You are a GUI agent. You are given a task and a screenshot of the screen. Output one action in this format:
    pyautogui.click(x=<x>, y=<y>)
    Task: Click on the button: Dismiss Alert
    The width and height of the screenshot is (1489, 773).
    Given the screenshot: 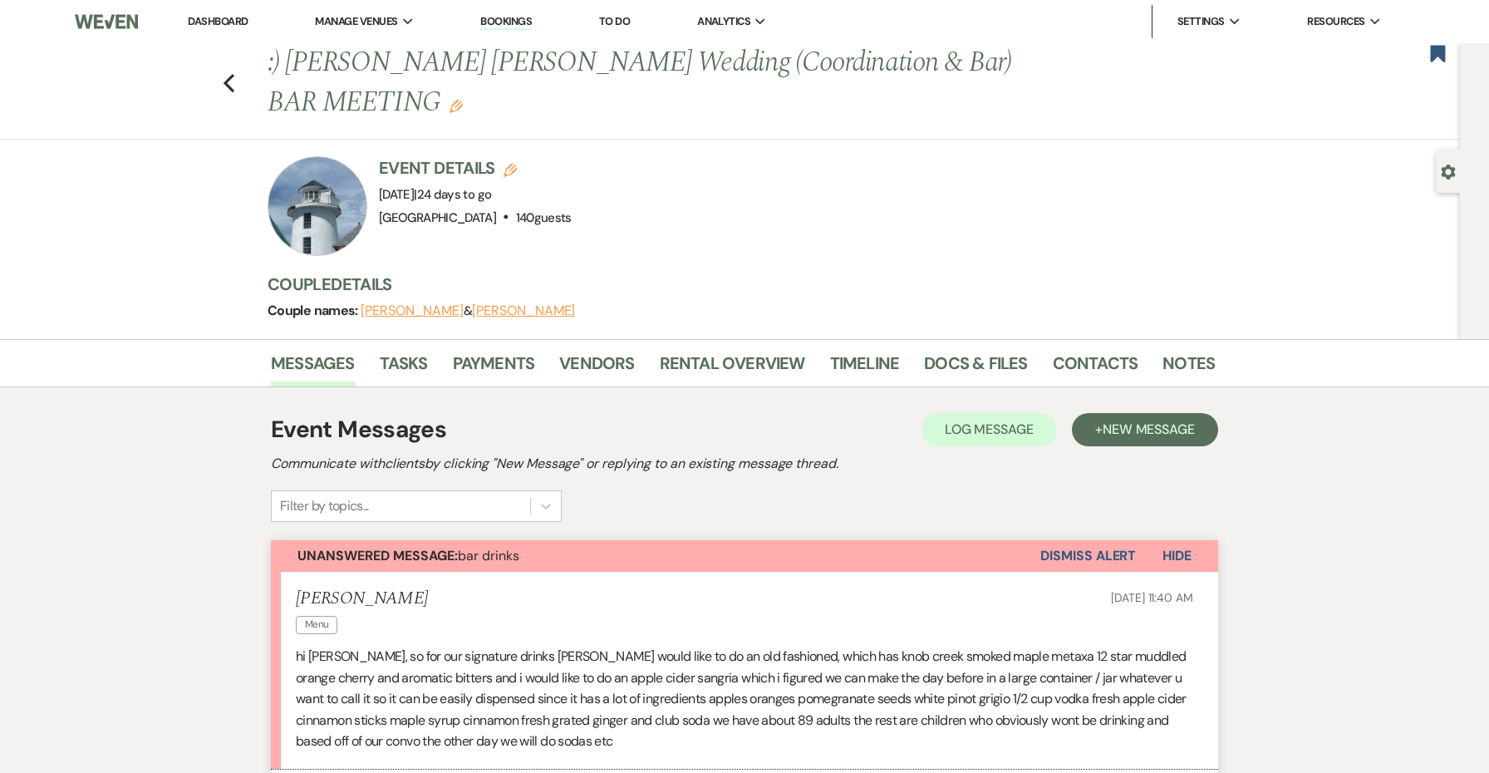 What is the action you would take?
    pyautogui.click(x=1088, y=556)
    